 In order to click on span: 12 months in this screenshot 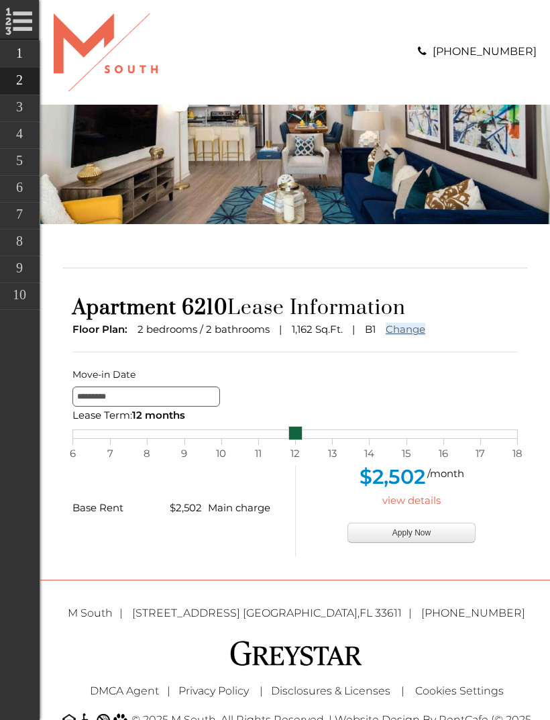, I will do `click(158, 414)`.